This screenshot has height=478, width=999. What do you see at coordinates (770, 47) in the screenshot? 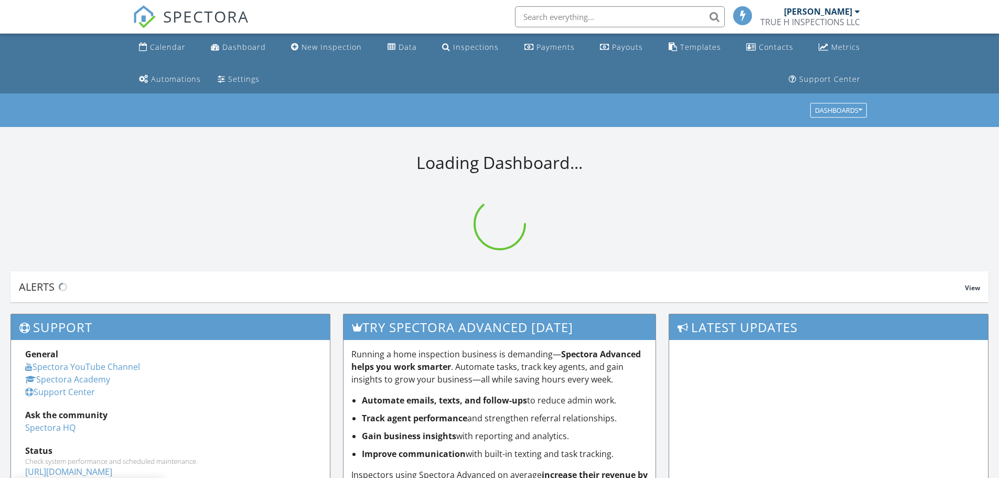
I see `a: Contacts` at bounding box center [770, 47].